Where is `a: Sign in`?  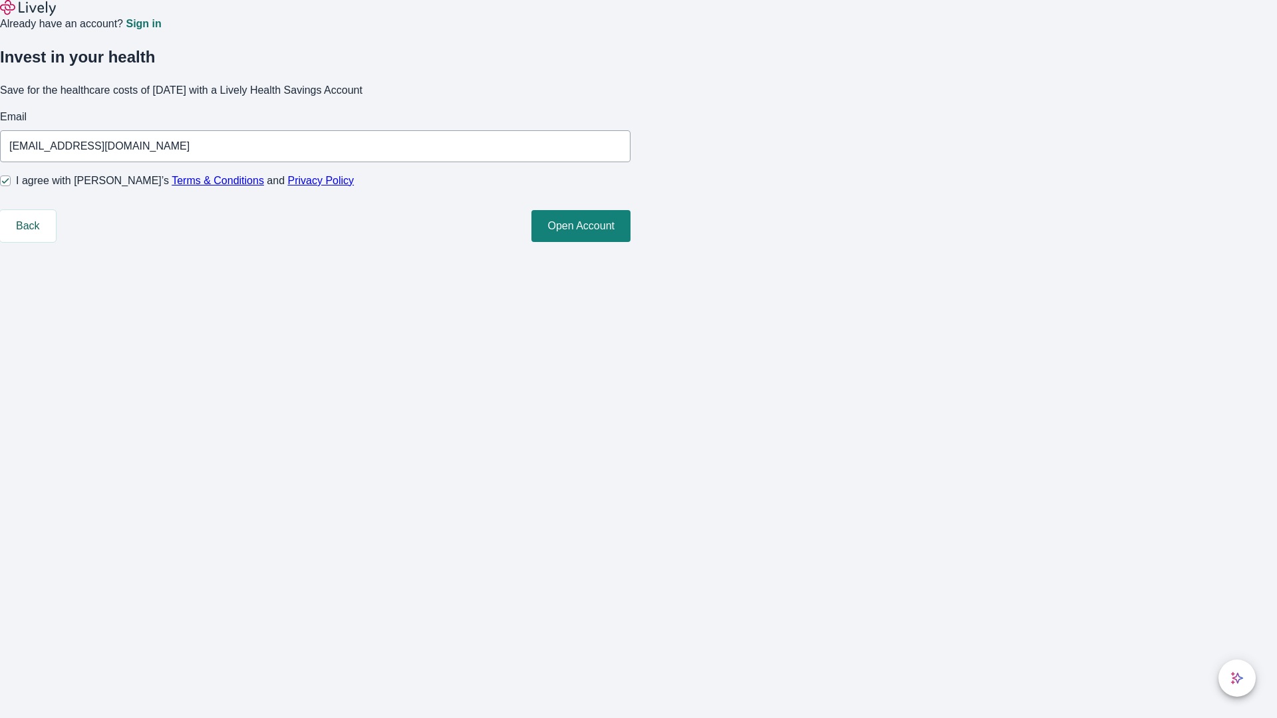
a: Sign in is located at coordinates (143, 24).